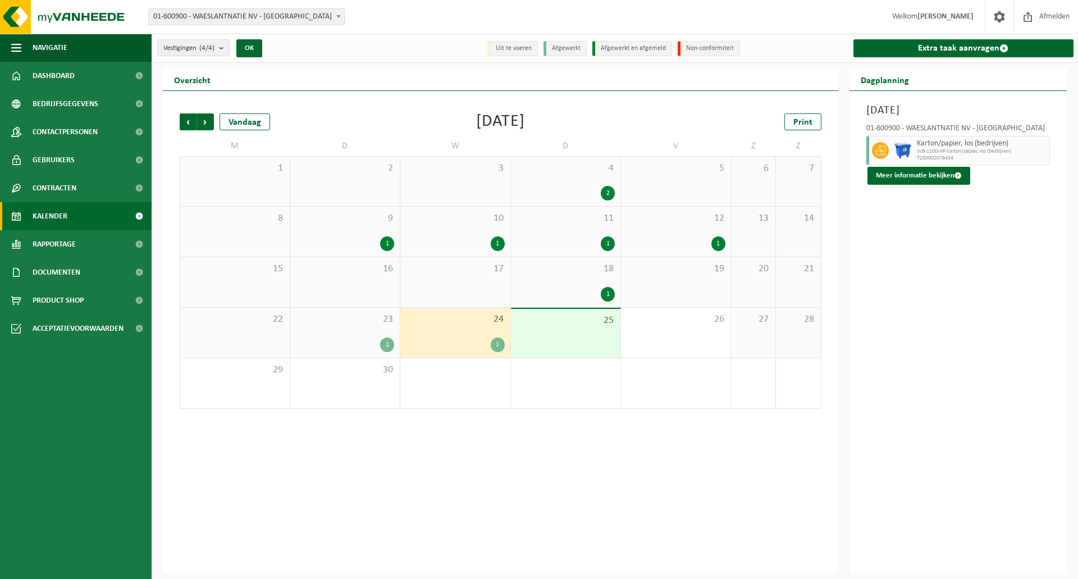 This screenshot has width=1078, height=579. What do you see at coordinates (566, 218) in the screenshot?
I see `span: 11` at bounding box center [566, 218].